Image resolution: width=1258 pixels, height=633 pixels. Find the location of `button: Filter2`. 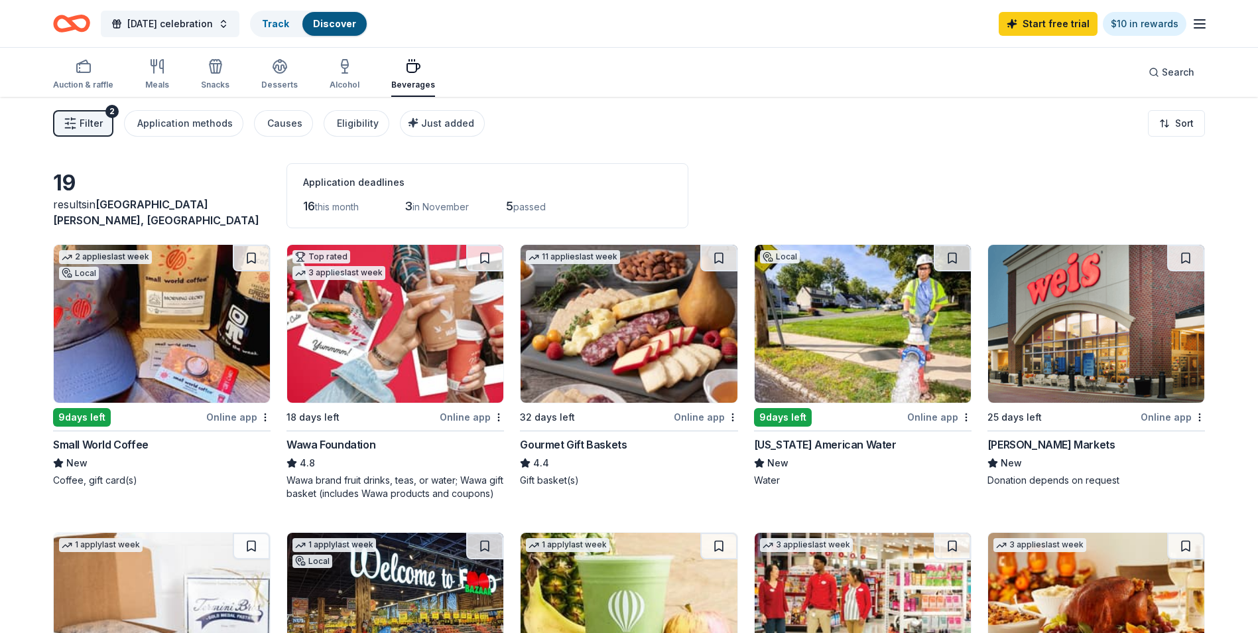

button: Filter2 is located at coordinates (83, 123).